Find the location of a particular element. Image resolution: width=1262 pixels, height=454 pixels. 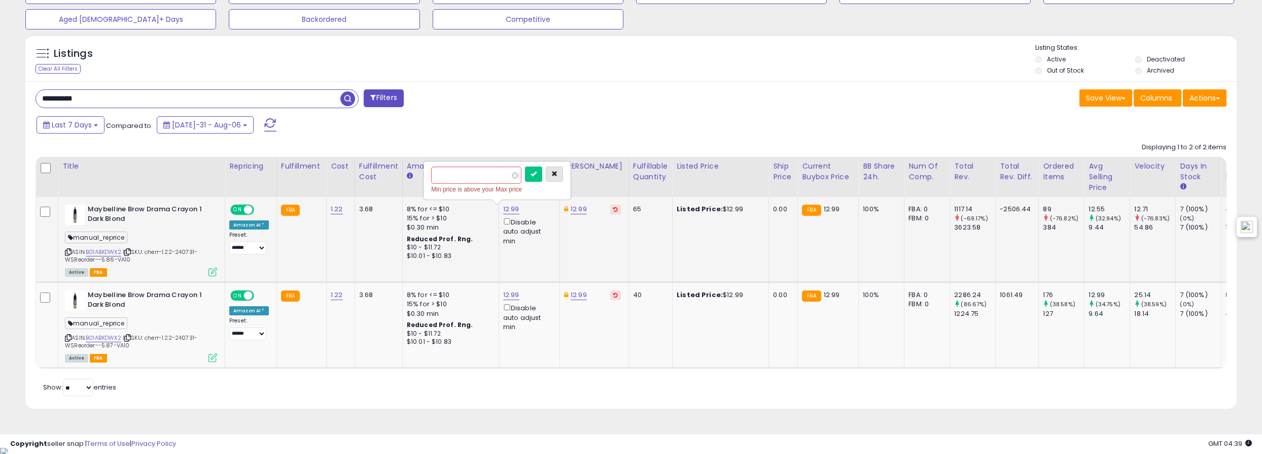

div: Ship Price is located at coordinates (783, 171).